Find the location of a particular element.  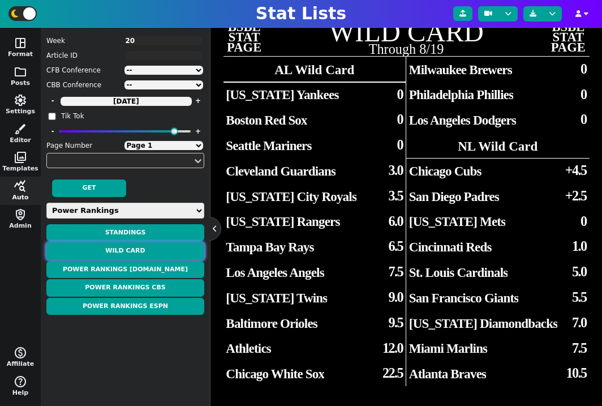

span: Seattle Mariners is located at coordinates (268, 145).